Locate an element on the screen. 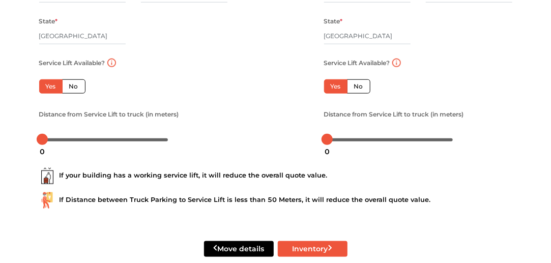 The image size is (551, 263). button: Inventory is located at coordinates (312, 249).